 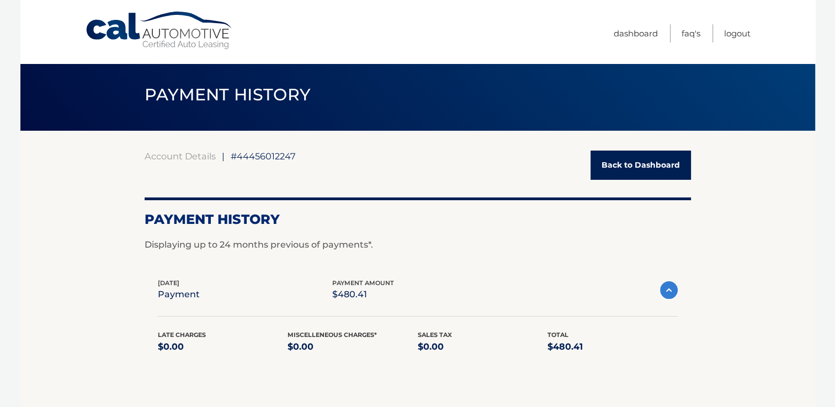 I want to click on a: Back to Dashboard, so click(x=641, y=165).